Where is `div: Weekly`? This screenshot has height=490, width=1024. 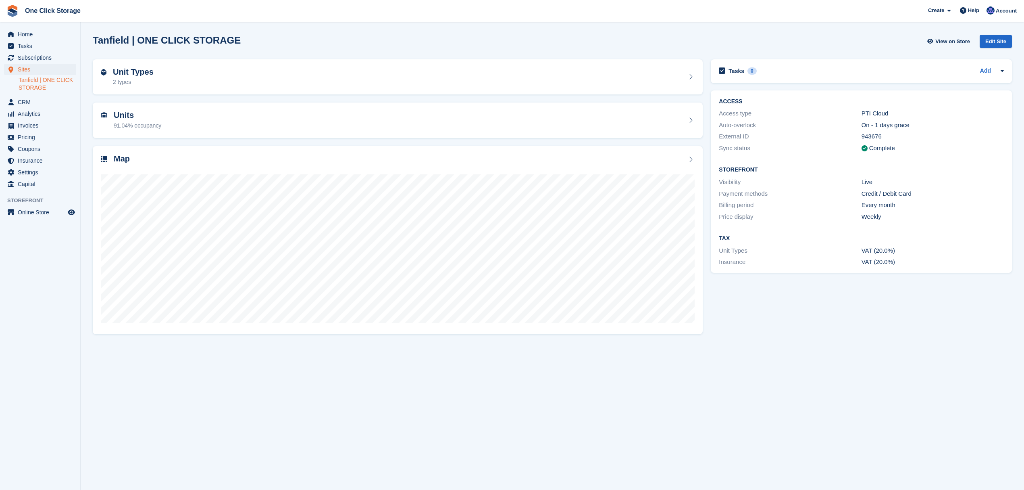 div: Weekly is located at coordinates (933, 217).